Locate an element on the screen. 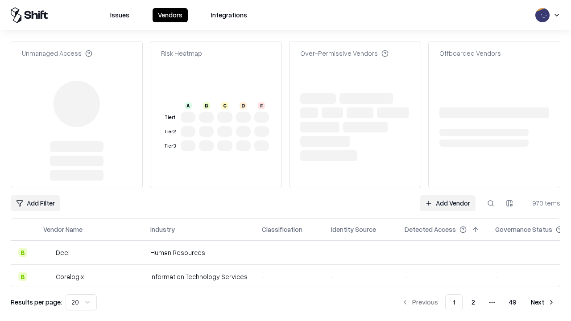  img: Coralogix is located at coordinates (48, 277).